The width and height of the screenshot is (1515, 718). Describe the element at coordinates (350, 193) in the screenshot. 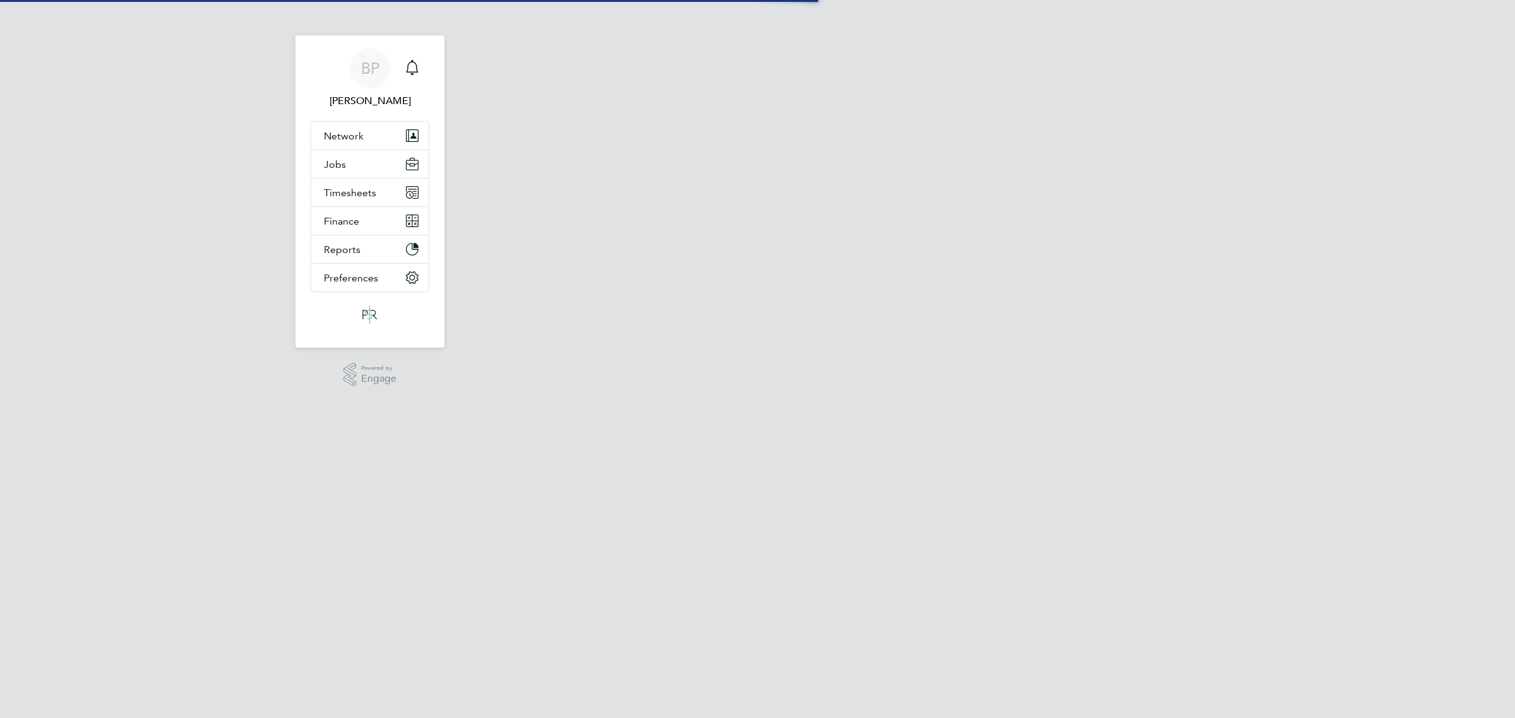

I see `span: Timesheets` at that location.